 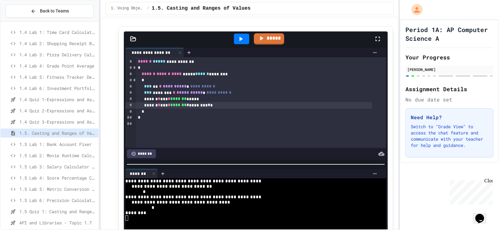 I want to click on span: 1.4 Lab 6: Investment Portfolio Tracker, so click(x=58, y=88).